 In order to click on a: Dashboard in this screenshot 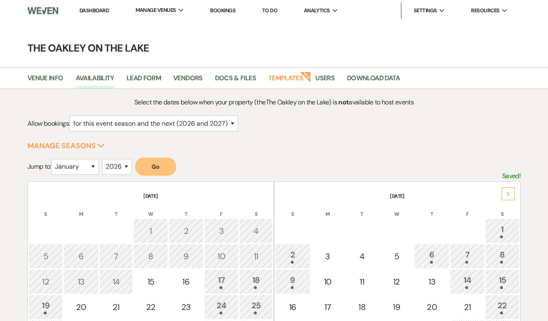, I will do `click(94, 10)`.